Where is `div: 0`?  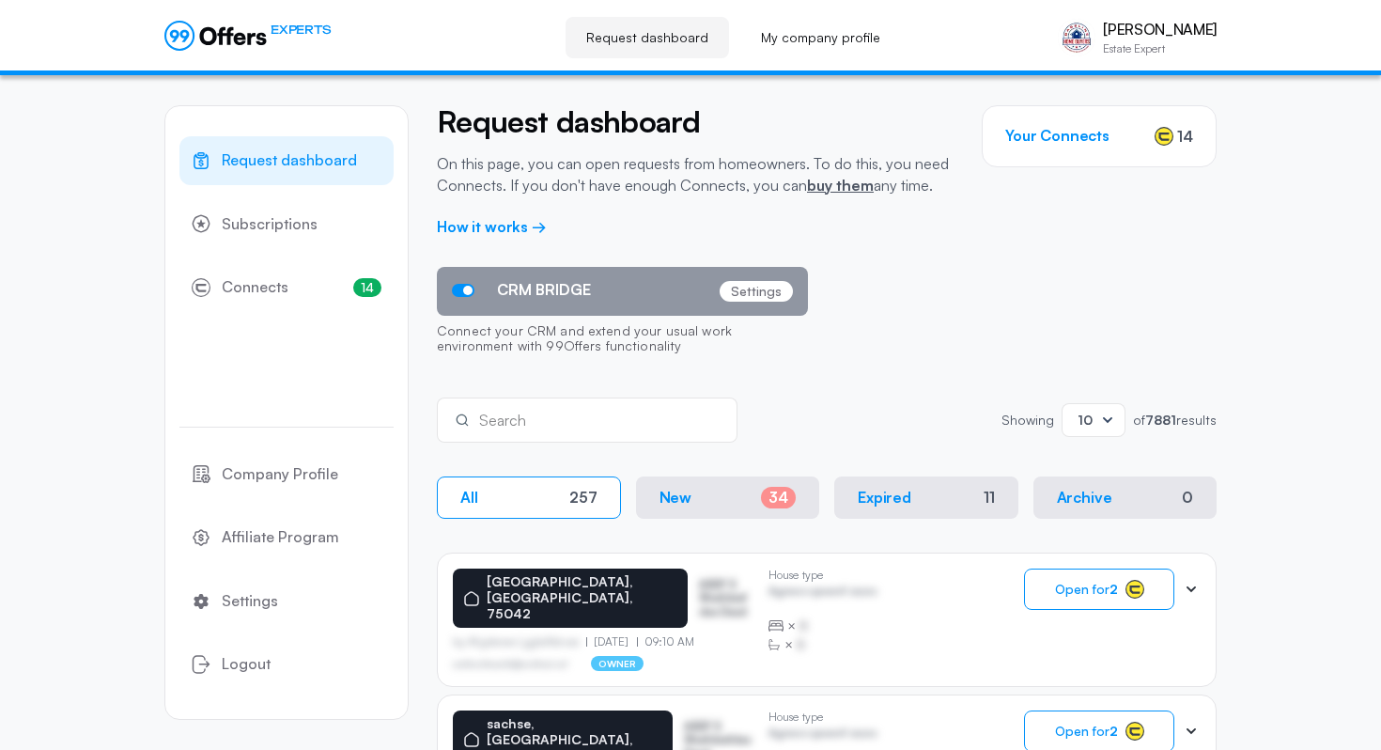 div: 0 is located at coordinates (1188, 497).